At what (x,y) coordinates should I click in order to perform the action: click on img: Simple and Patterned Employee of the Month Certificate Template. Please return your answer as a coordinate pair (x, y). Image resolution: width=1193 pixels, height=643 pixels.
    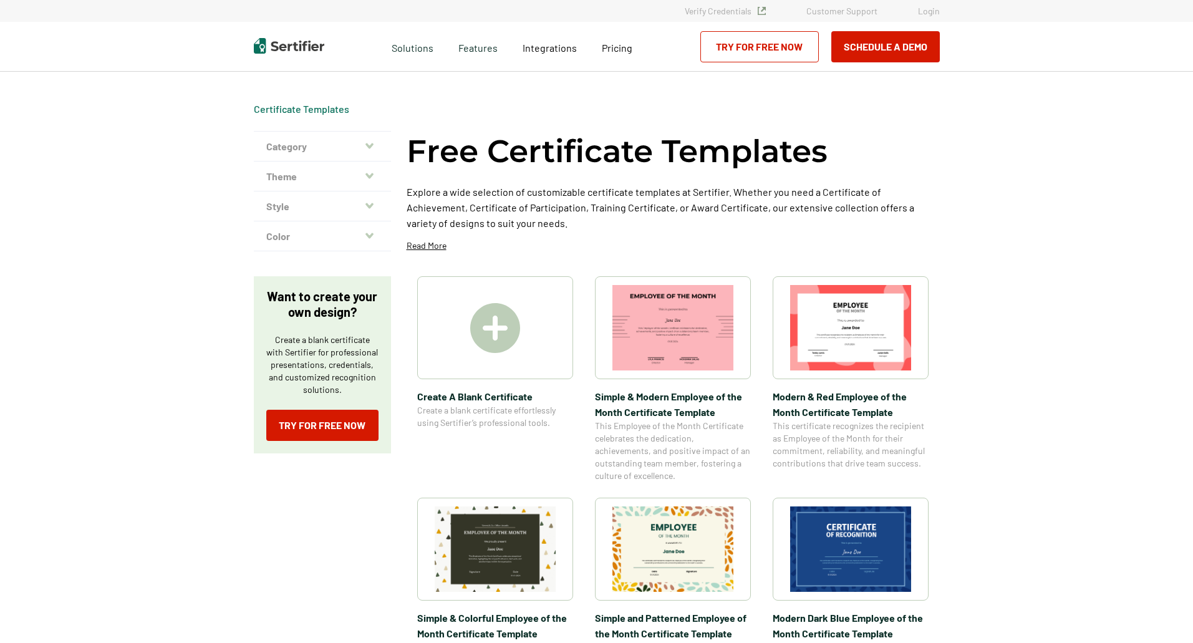
    Looking at the image, I should click on (673, 549).